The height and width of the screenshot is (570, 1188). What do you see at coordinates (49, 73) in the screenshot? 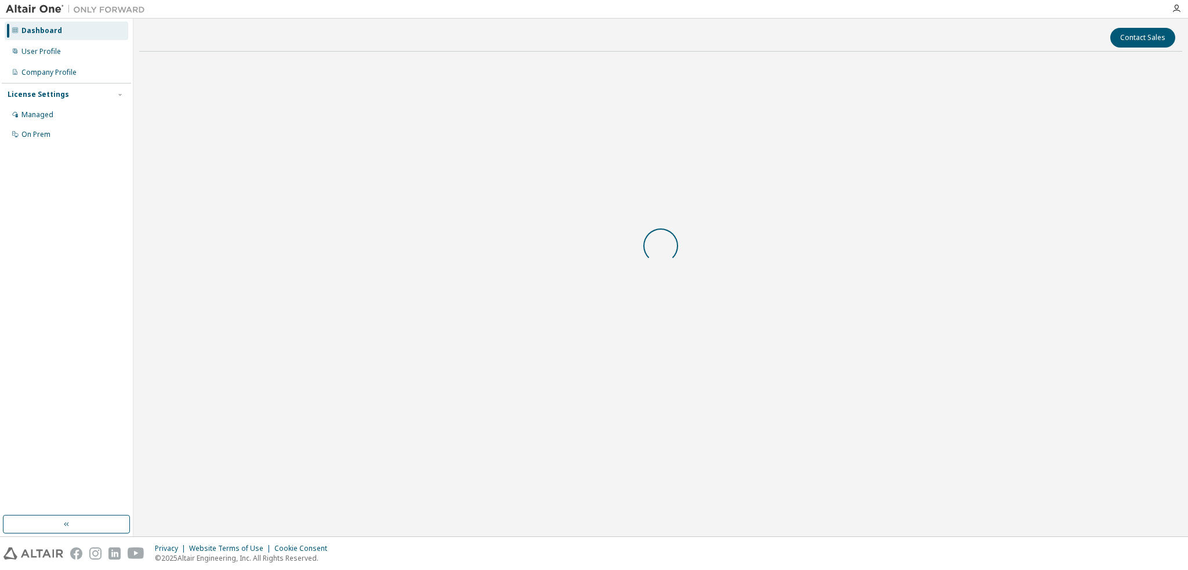
I see `div: Company Profile` at bounding box center [49, 73].